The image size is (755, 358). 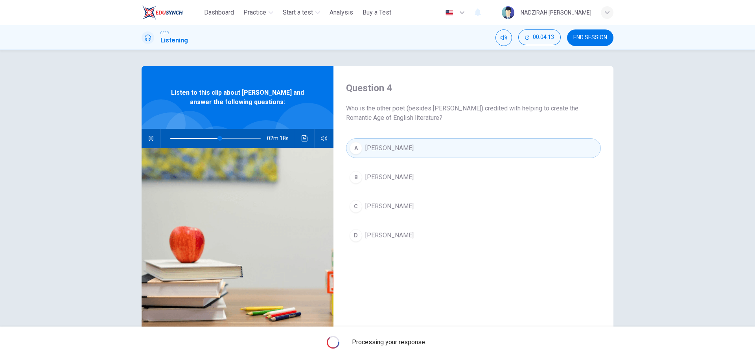 I want to click on div: B, so click(x=356, y=177).